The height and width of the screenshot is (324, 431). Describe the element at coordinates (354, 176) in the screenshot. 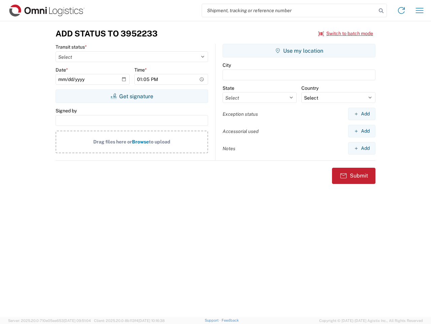

I see `button: Submit` at that location.